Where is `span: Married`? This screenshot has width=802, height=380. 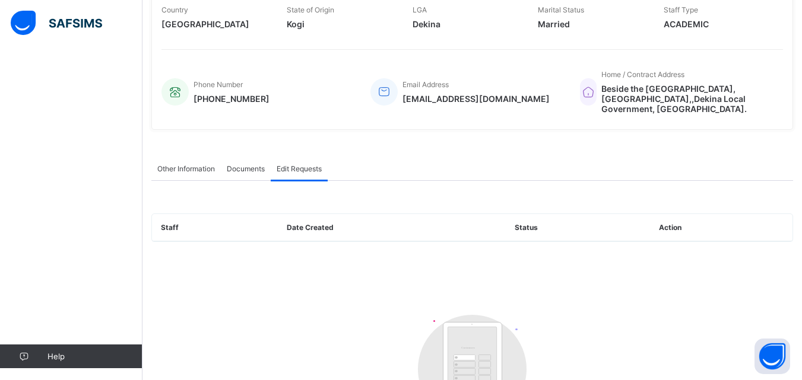 span: Married is located at coordinates (591, 24).